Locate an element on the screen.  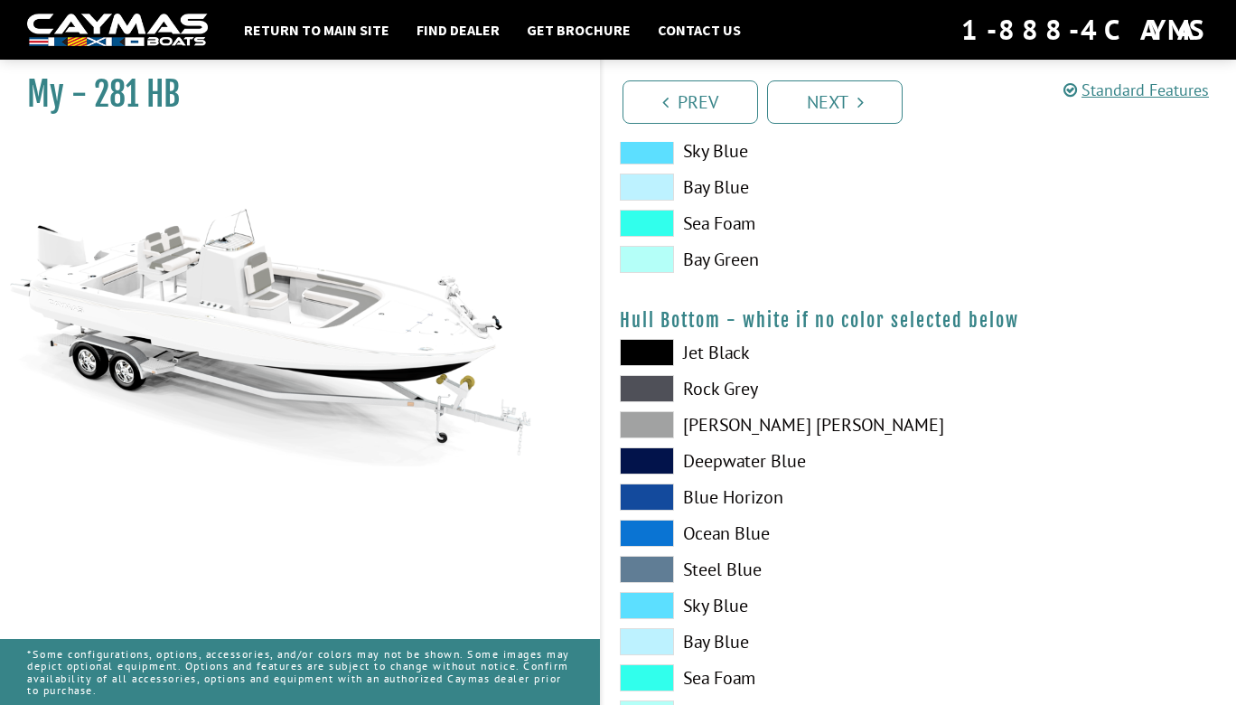
p: *Some configurations, options, accessories, and/or colors may not be shown. Some images may depic... is located at coordinates (300, 671).